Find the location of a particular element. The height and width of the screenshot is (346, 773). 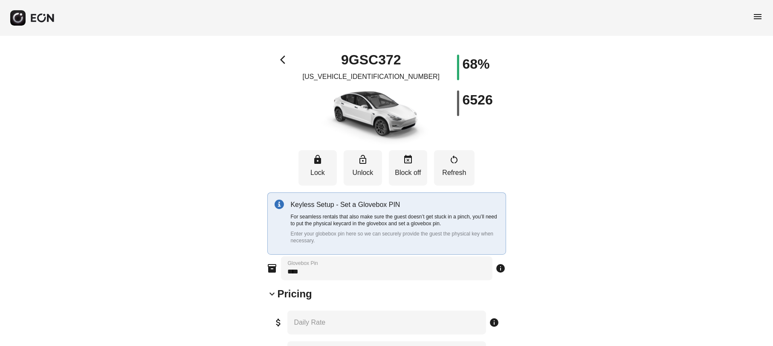

p: Refresh is located at coordinates (454, 173).